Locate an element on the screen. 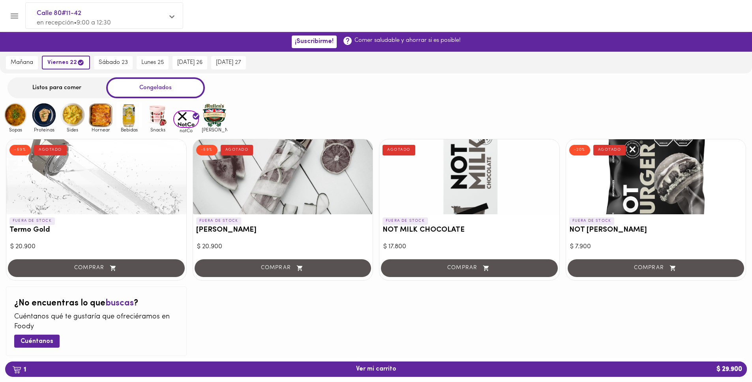 This screenshot has height=382, width=752. button: mañana is located at coordinates (22, 63).